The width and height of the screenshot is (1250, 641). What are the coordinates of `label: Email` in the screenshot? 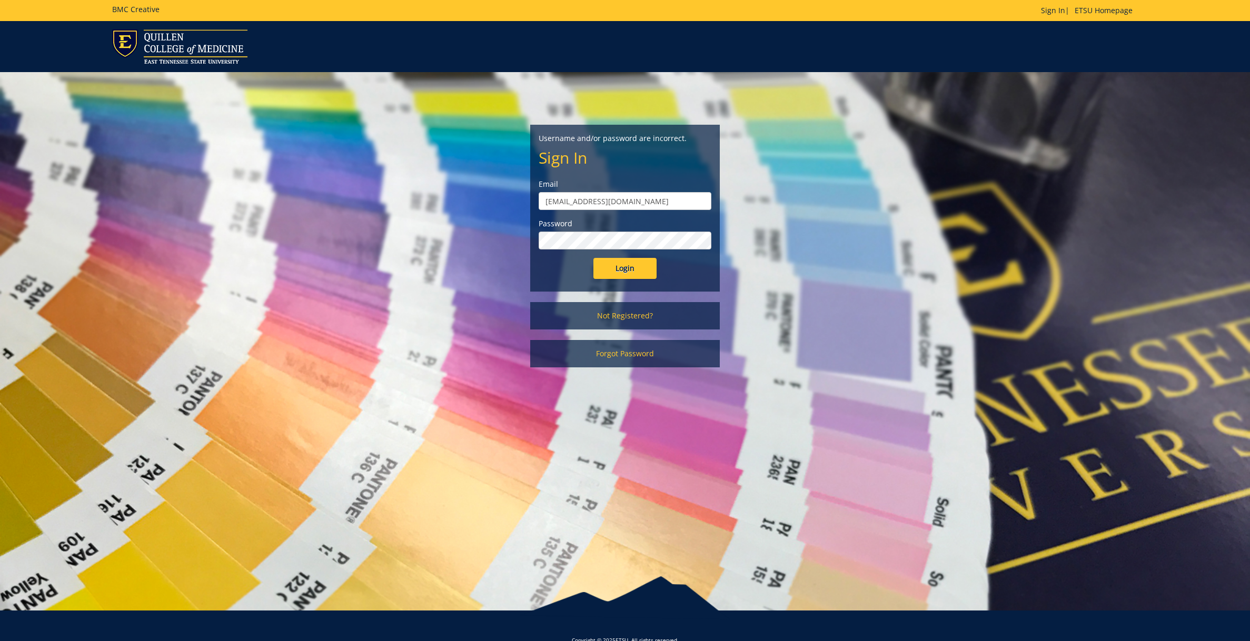 It's located at (625, 184).